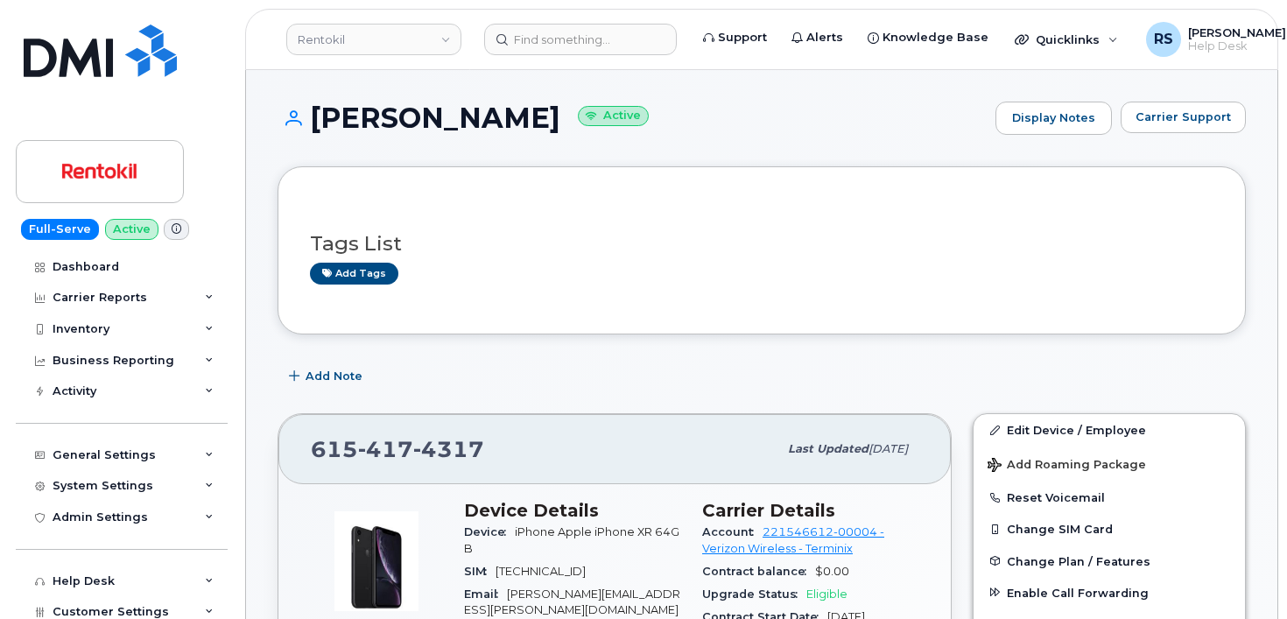  I want to click on h3: Tags List, so click(762, 243).